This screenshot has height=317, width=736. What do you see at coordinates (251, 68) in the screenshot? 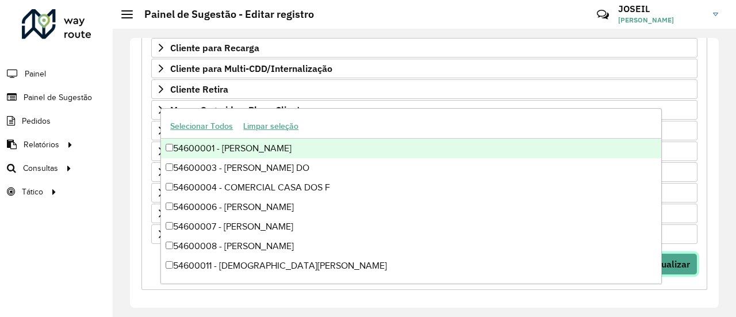
I see `span: Cliente para Multi-CDD/Internalização` at bounding box center [251, 68].